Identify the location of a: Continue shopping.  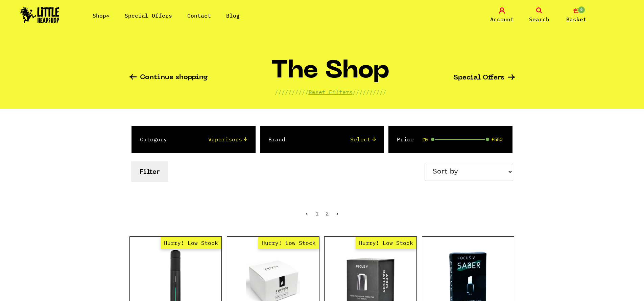
(169, 78).